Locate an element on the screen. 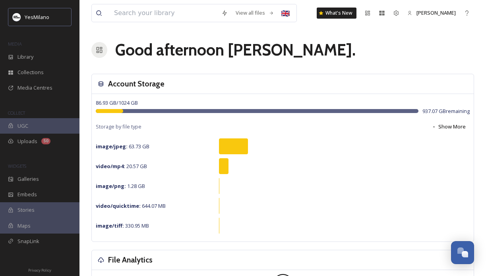 This screenshot has width=486, height=276. a: Privacy Policy is located at coordinates (40, 270).